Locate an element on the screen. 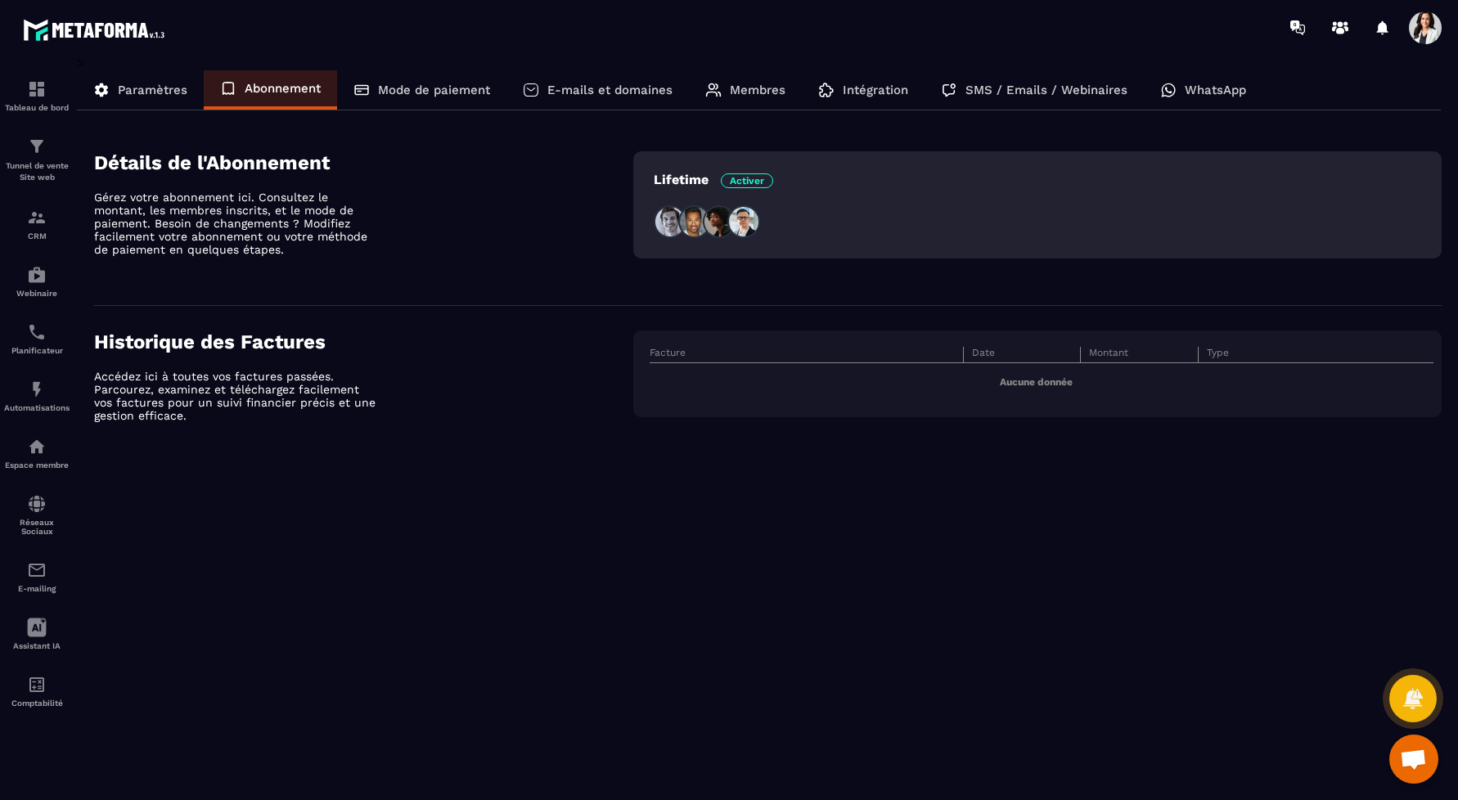  a: Assistant IA is located at coordinates (37, 634).